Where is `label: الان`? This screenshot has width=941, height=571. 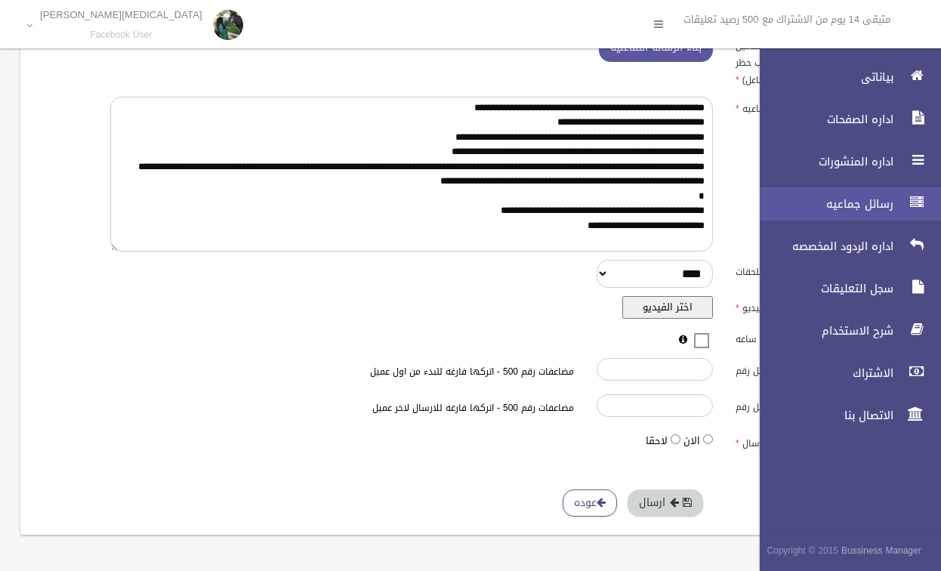 label: الان is located at coordinates (692, 441).